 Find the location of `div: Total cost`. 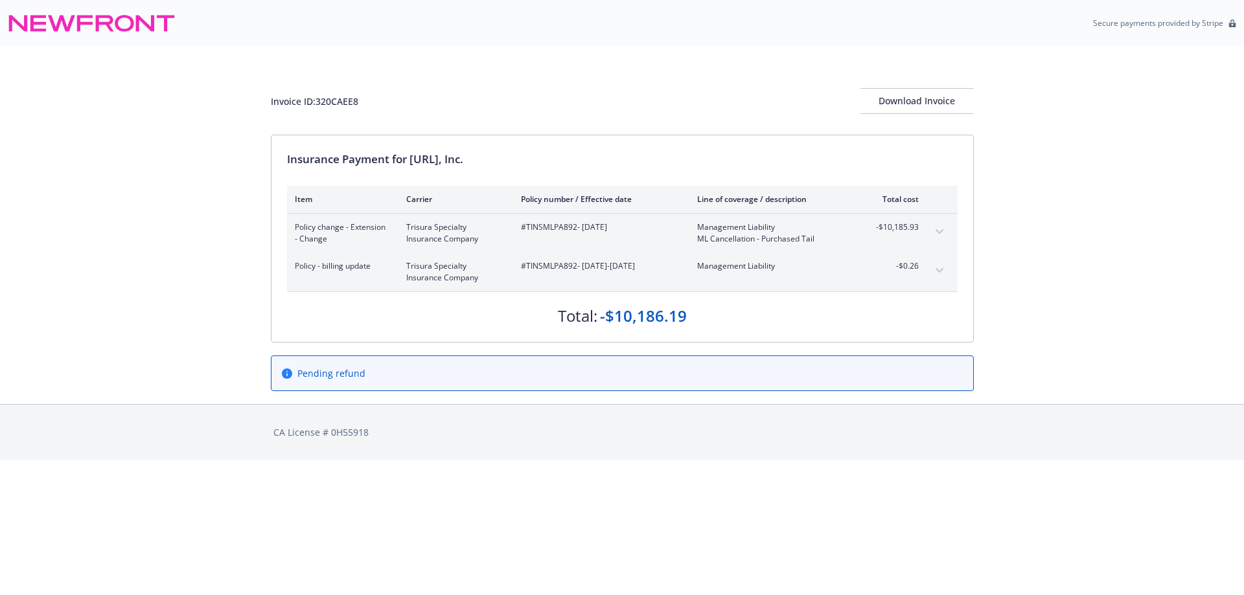

div: Total cost is located at coordinates (894, 199).